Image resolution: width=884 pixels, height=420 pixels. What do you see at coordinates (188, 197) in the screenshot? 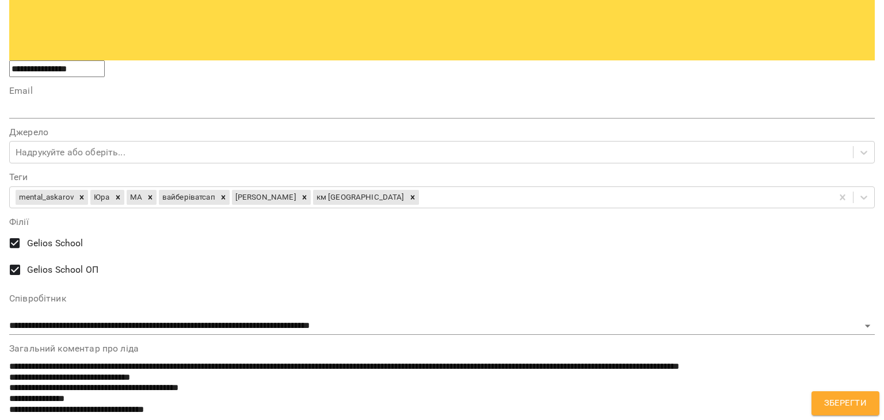
I see `div: вайберіватсап` at bounding box center [188, 197].